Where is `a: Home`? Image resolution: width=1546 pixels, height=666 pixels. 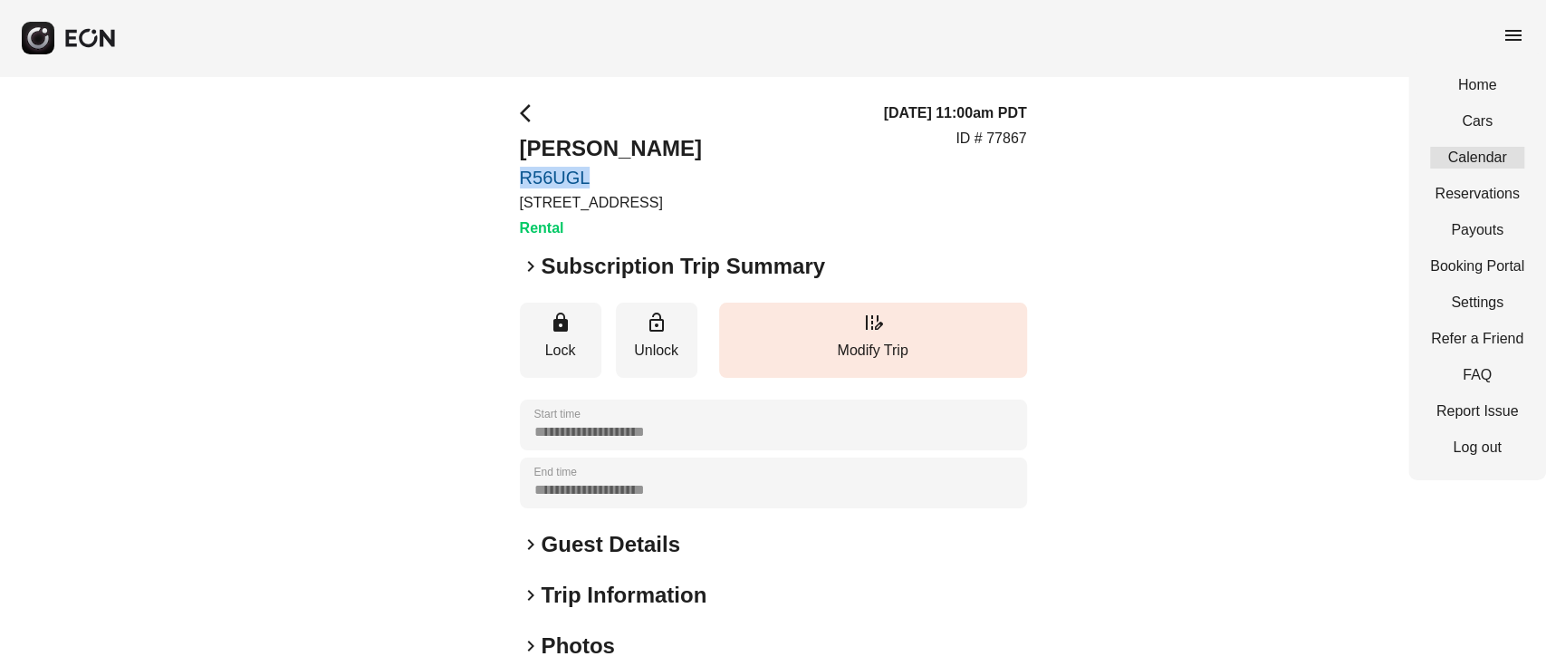
a: Home is located at coordinates (1477, 85).